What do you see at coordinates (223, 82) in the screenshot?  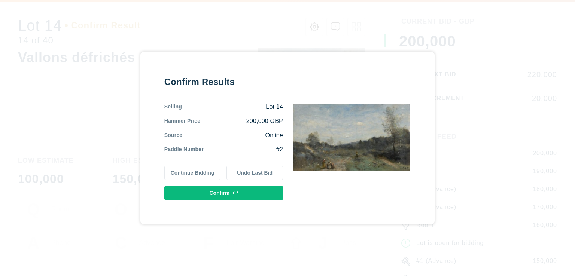 I see `div: Confirm Results` at bounding box center [223, 82].